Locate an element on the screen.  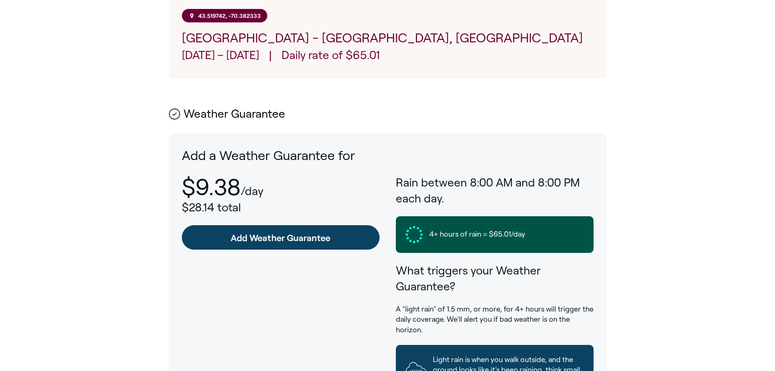
p: /day is located at coordinates (252, 191).